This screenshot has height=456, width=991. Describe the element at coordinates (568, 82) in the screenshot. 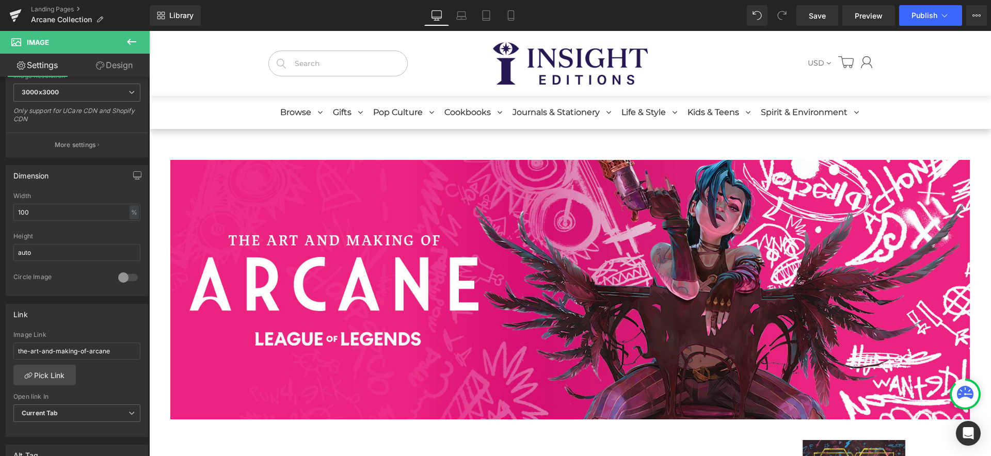

I see `a: Kids & Teens` at that location.